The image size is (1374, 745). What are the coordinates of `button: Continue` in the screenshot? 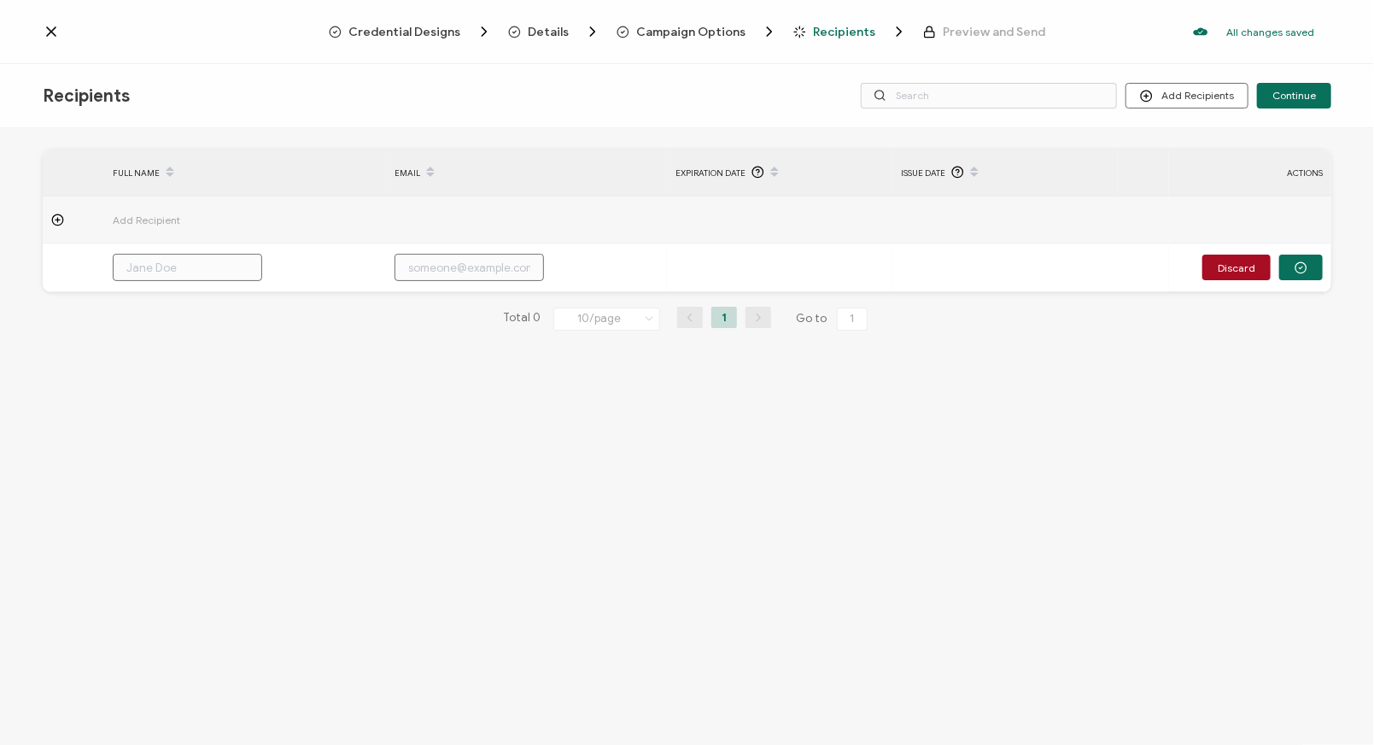 It's located at (1294, 96).